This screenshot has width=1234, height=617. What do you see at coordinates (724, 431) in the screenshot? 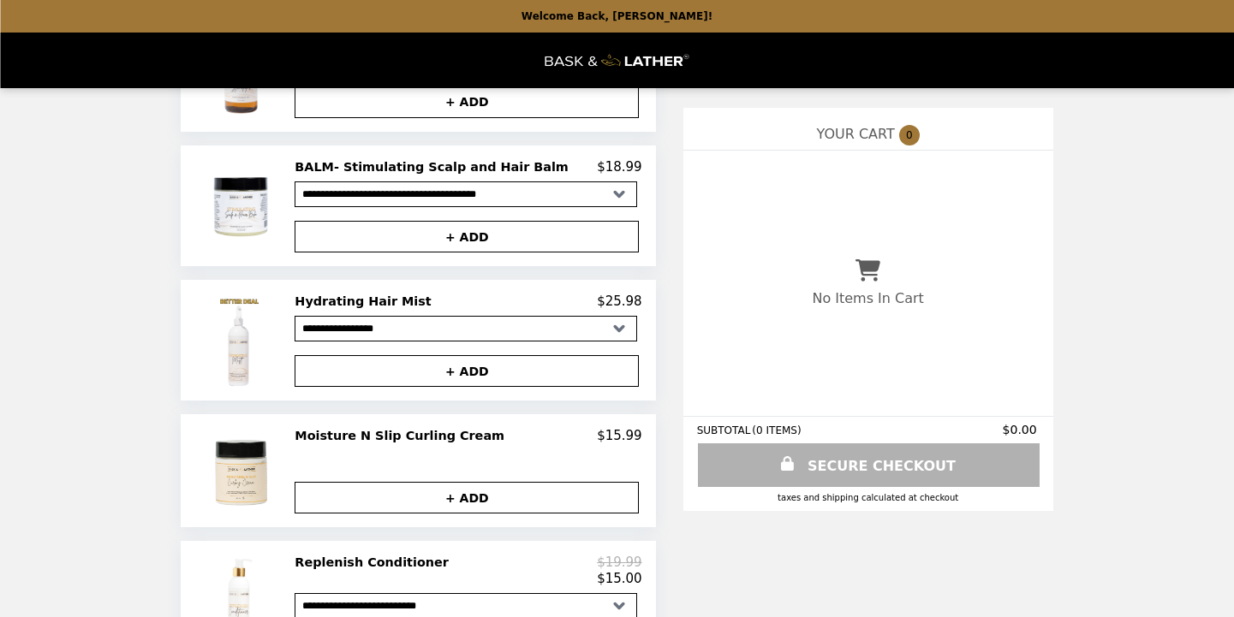
I see `span: SUBTOTAL` at bounding box center [724, 431].